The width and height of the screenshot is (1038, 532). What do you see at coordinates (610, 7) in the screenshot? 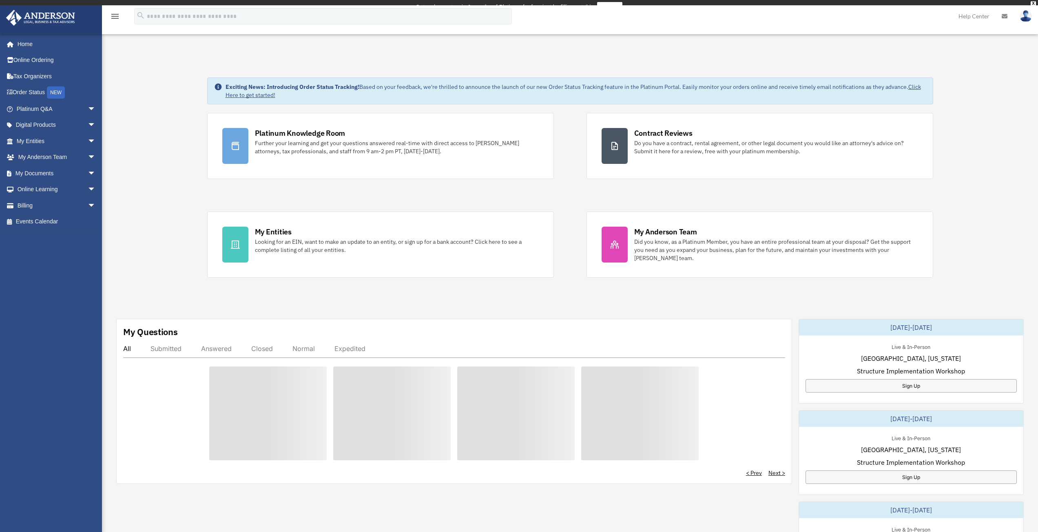
I see `a: survey` at bounding box center [610, 7].